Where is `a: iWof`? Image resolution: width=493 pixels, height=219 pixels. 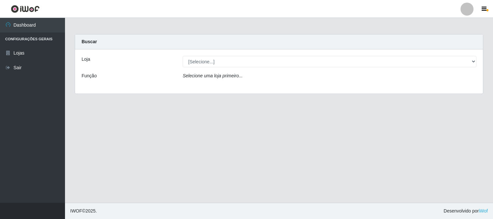 a: iWof is located at coordinates (483, 211).